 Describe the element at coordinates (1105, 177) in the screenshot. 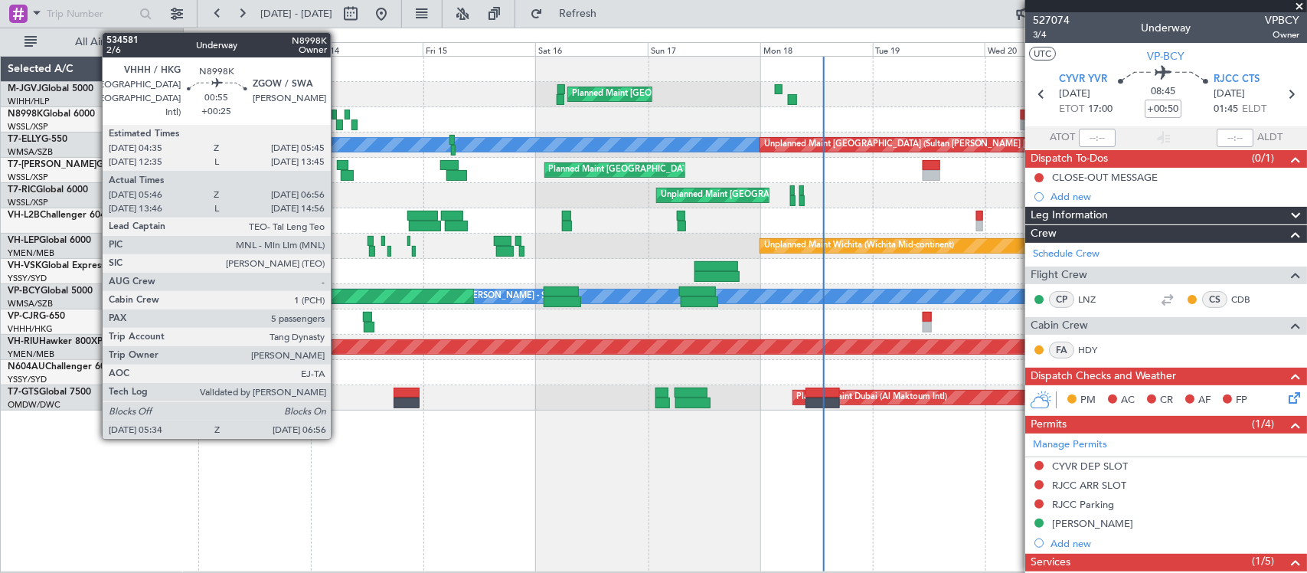

I see `div: CLOSE-OUT MESSAGE` at that location.